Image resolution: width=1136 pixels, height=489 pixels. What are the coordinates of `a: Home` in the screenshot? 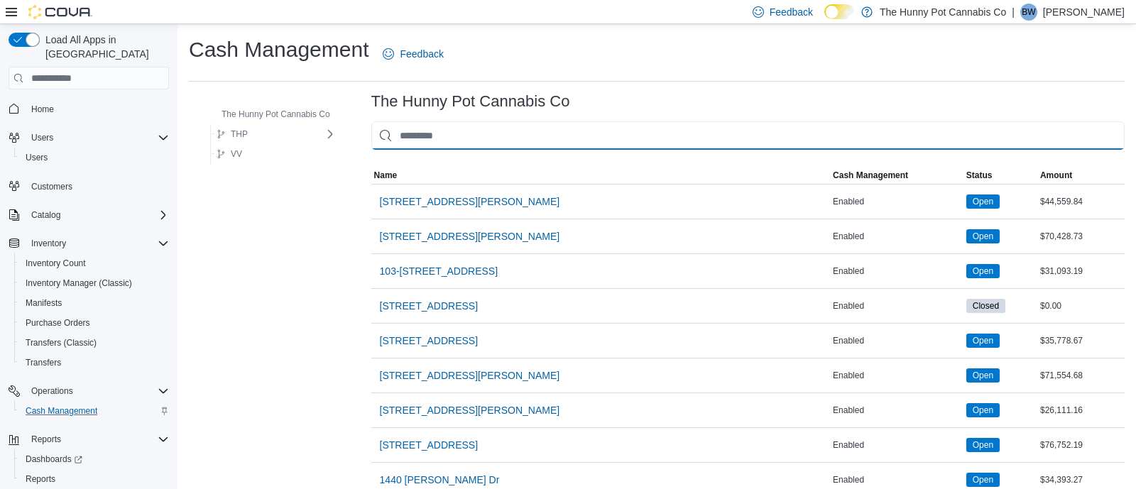 It's located at (43, 109).